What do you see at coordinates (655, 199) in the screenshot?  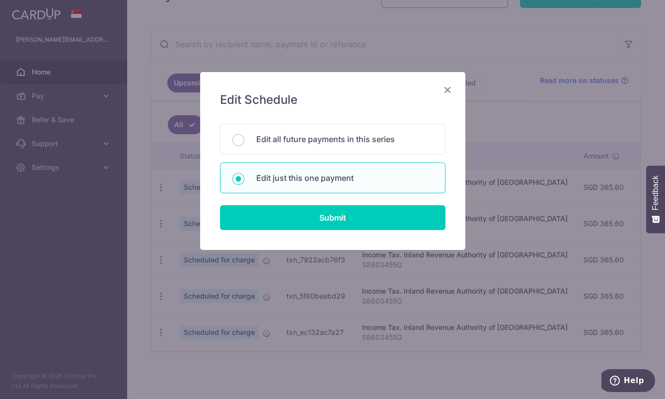 I see `button: Feedback - Show survey` at bounding box center [655, 199].